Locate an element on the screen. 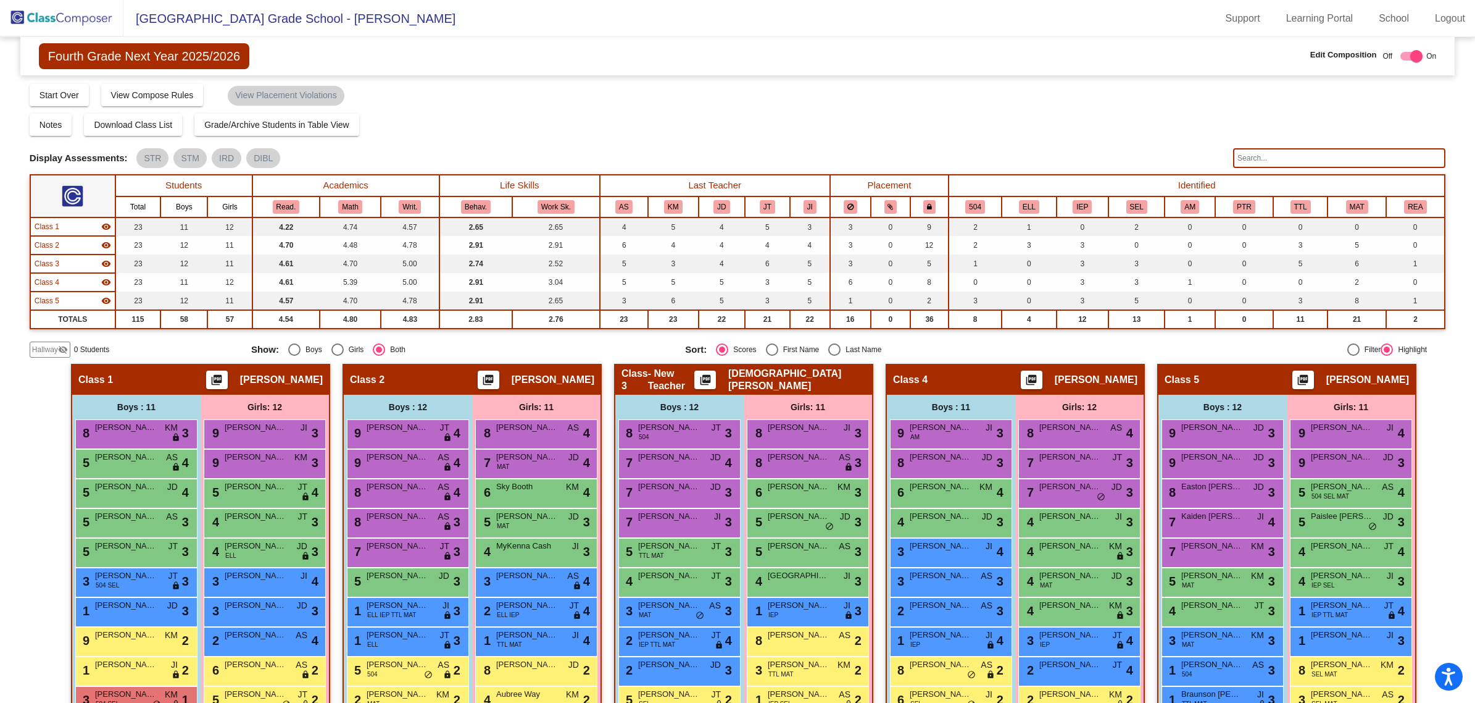 The image size is (1475, 703). td: 57 is located at coordinates (230, 319).